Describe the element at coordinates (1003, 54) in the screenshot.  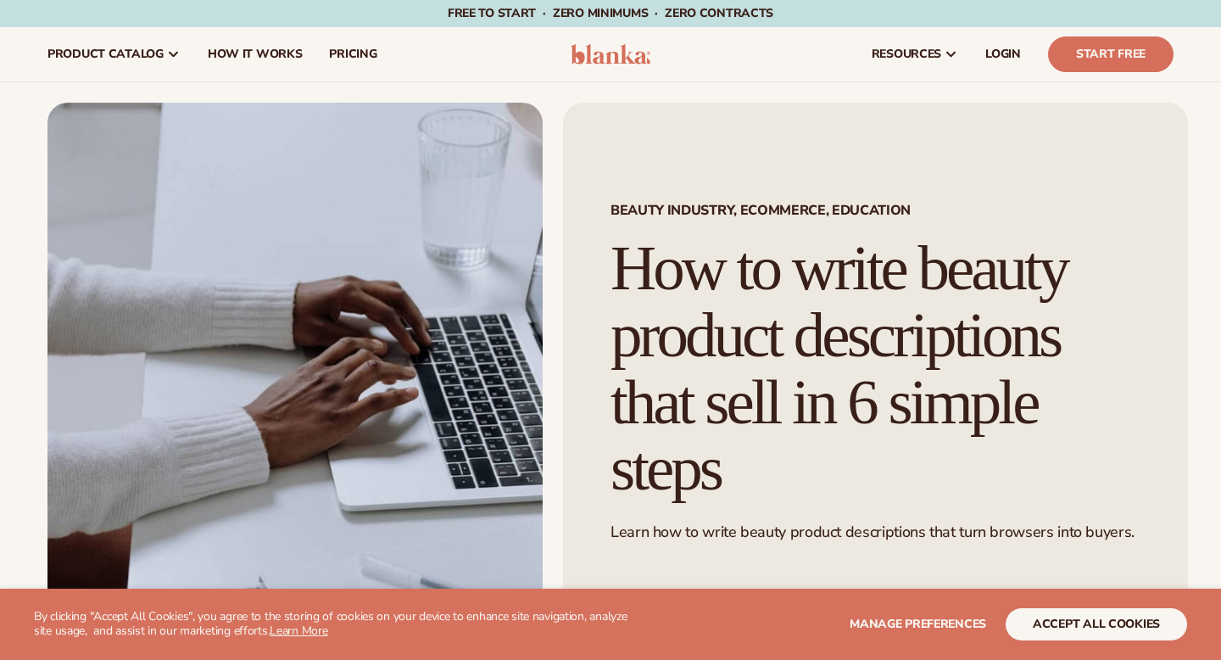
I see `a: LOGIN` at that location.